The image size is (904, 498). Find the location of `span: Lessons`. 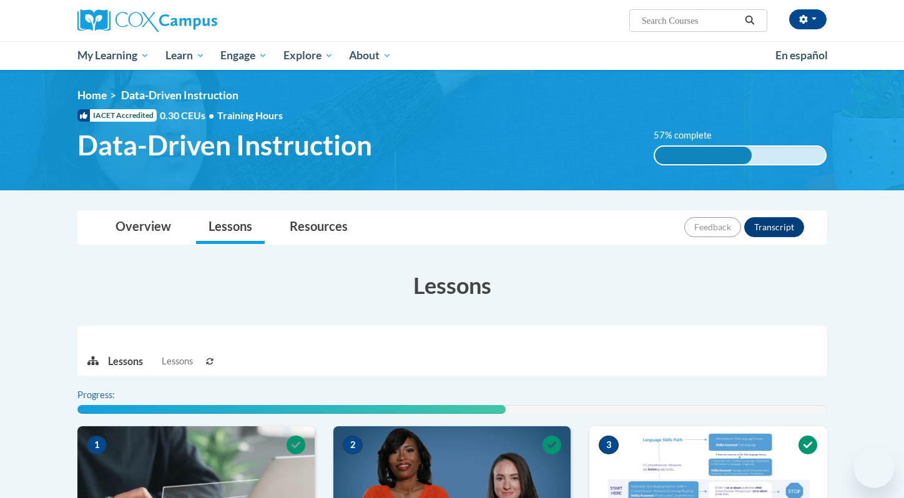

span: Lessons is located at coordinates (177, 362).